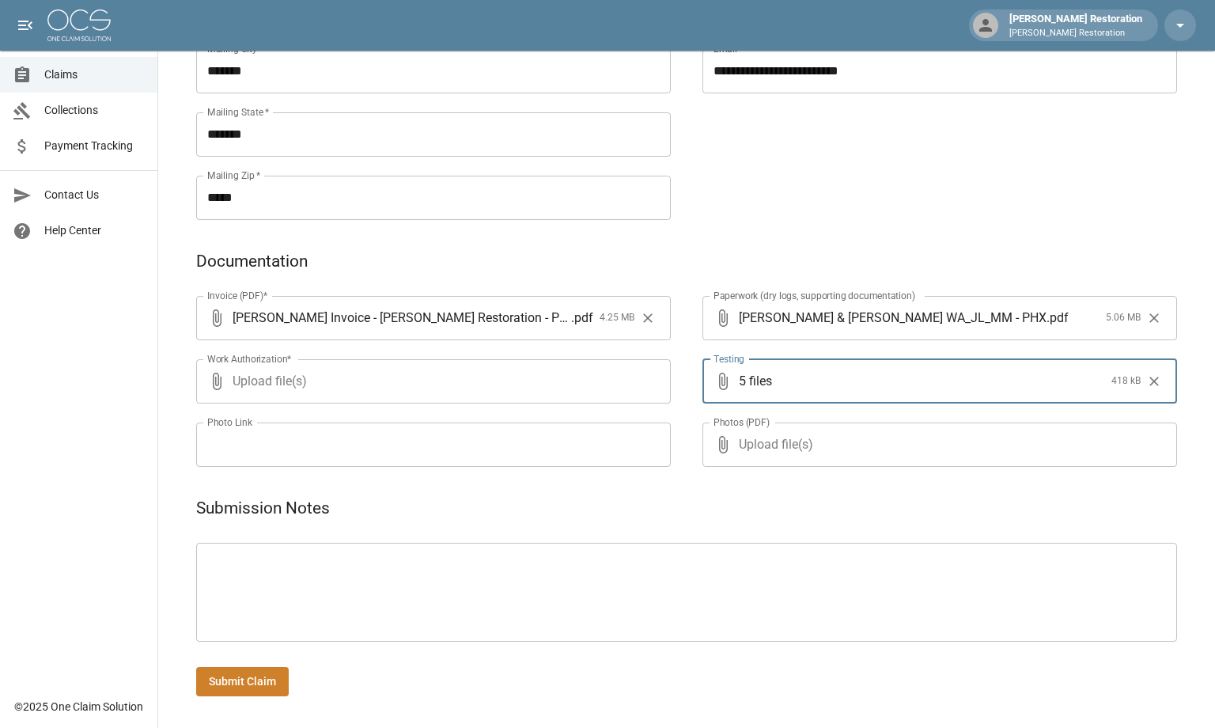 This screenshot has height=728, width=1215. What do you see at coordinates (242, 681) in the screenshot?
I see `button: Submit Claim` at bounding box center [242, 681].